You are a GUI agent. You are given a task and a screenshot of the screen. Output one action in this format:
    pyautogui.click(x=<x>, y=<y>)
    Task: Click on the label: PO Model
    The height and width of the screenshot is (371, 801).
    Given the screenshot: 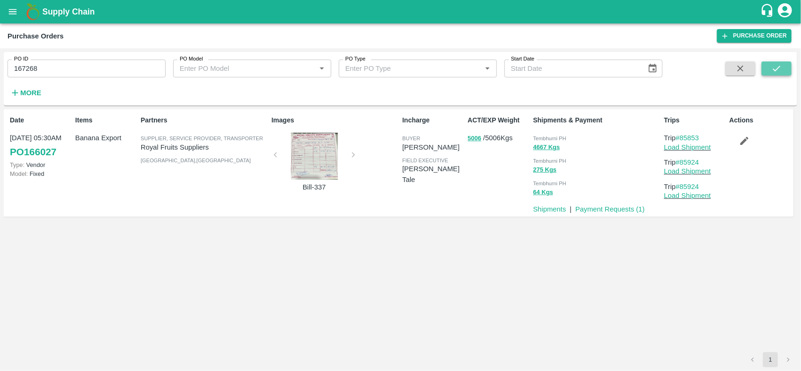 What is the action you would take?
    pyautogui.click(x=191, y=59)
    